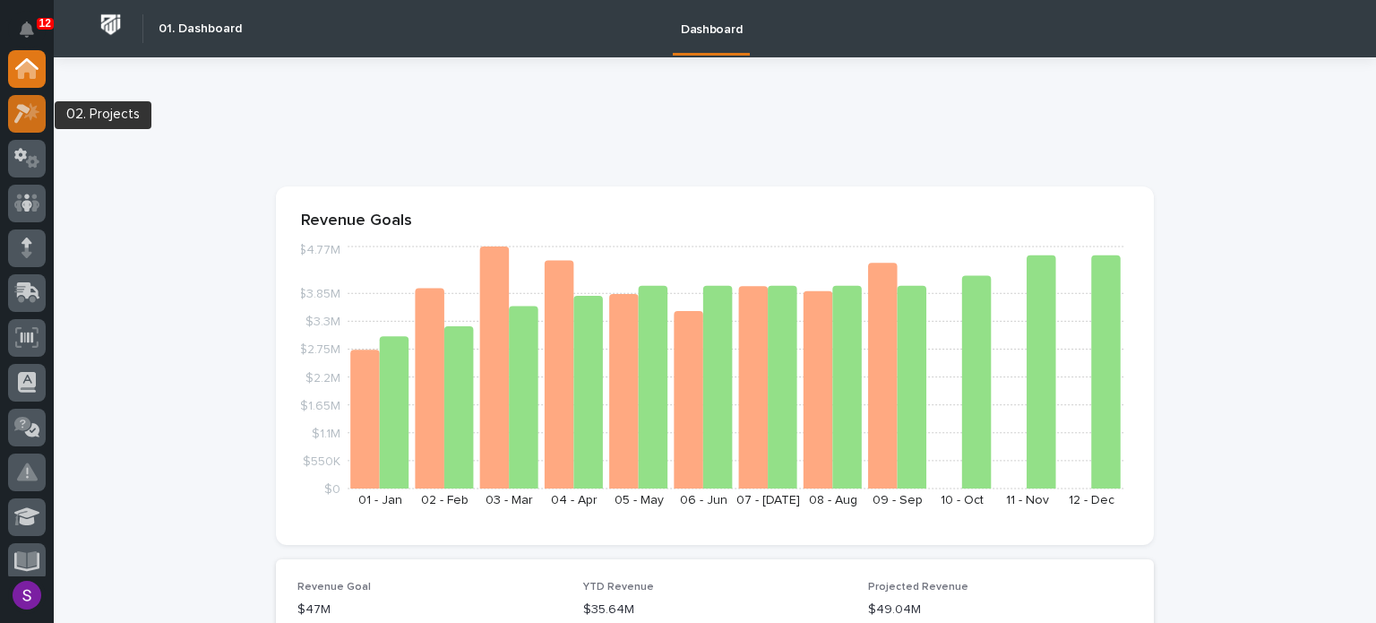 The height and width of the screenshot is (623, 1376). What do you see at coordinates (898, 500) in the screenshot?
I see `text: 09 - Sep` at bounding box center [898, 500].